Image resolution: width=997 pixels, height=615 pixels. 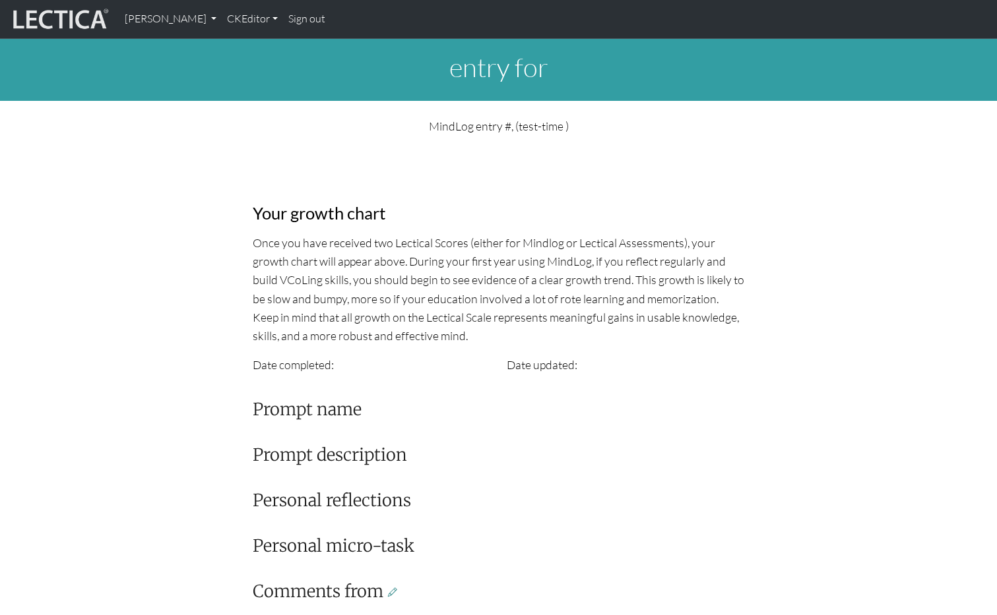 I want to click on p: Once you have received two Lectical Scores (either for Mindlog or Lectical Assessments), your gro..., so click(x=499, y=289).